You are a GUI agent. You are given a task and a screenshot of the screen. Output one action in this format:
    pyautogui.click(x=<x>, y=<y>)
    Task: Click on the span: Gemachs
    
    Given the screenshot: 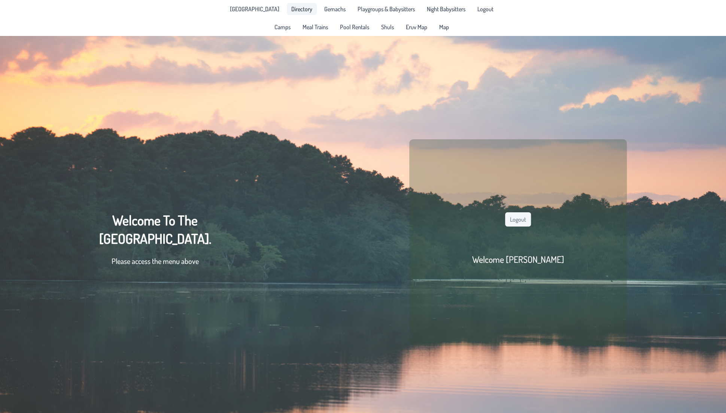 What is the action you would take?
    pyautogui.click(x=335, y=9)
    